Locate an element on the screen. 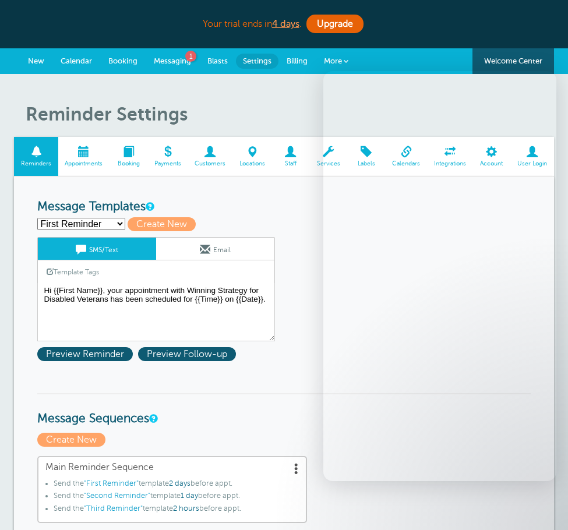 This screenshot has height=530, width=568. span: 1 is located at coordinates (191, 56).